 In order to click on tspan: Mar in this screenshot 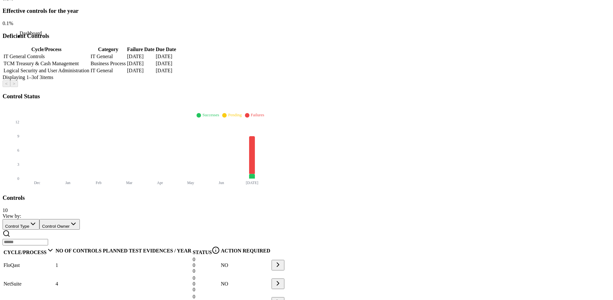, I will do `click(129, 183)`.